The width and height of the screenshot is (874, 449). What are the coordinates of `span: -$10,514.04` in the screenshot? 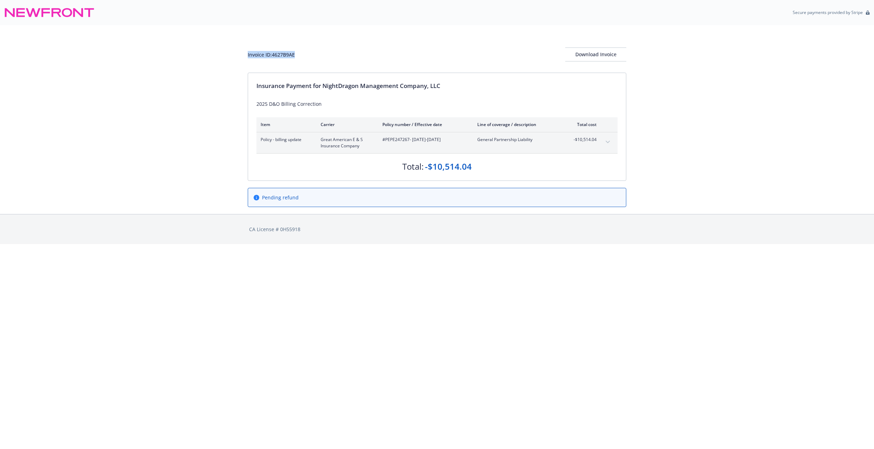 It's located at (583, 140).